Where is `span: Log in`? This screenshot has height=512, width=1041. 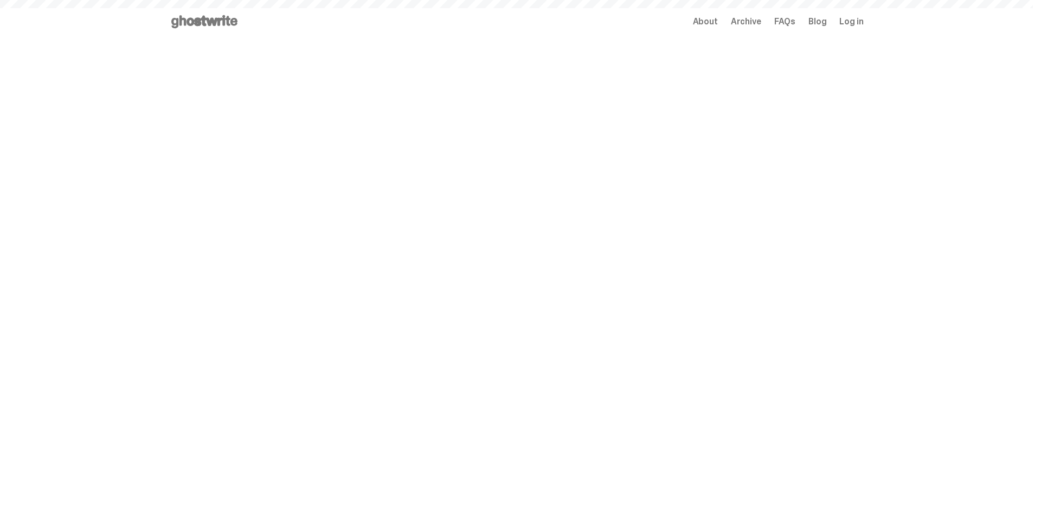 span: Log in is located at coordinates (851, 22).